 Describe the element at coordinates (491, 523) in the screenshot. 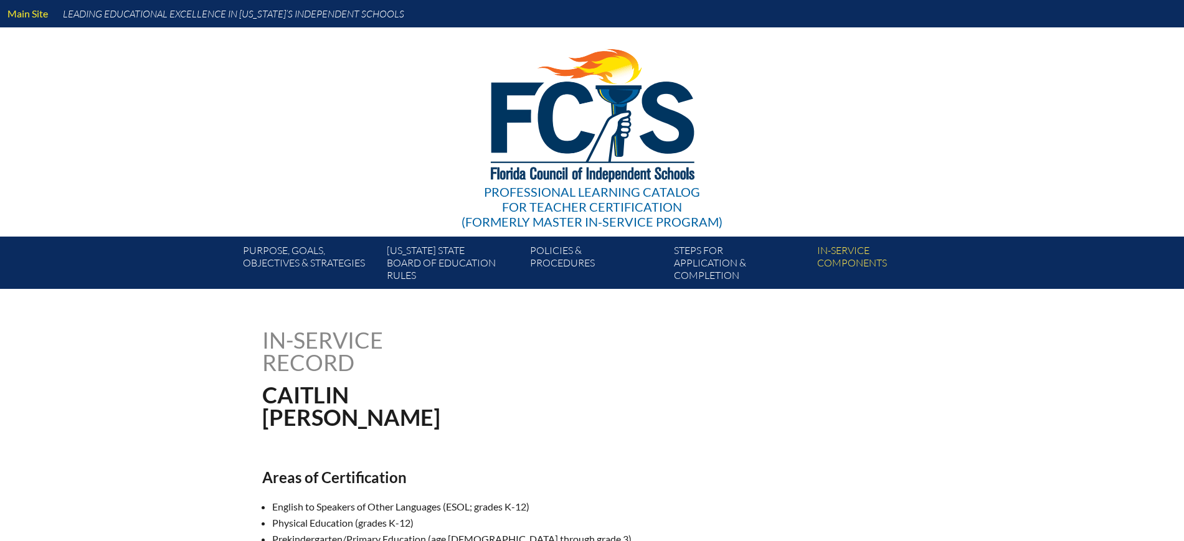

I see `li: Physical Education (grades K-12)` at that location.